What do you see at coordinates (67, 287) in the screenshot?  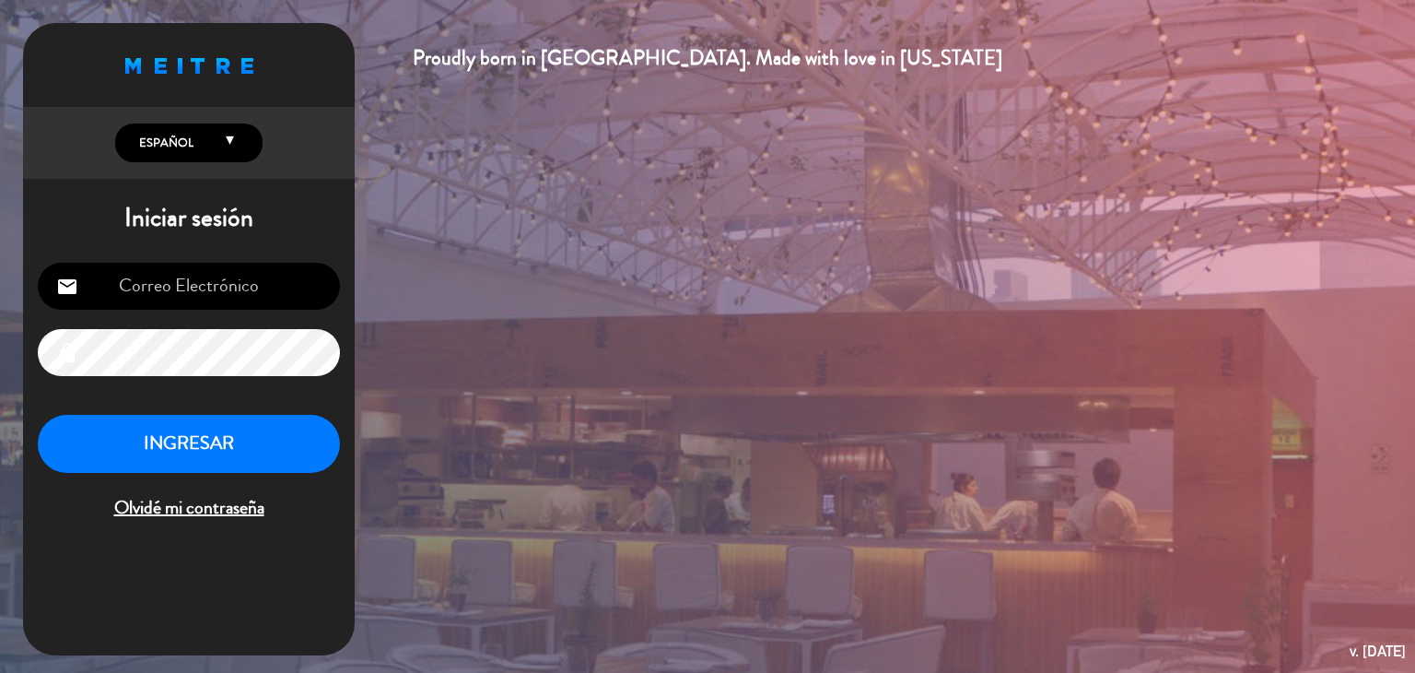 I see `i: email` at bounding box center [67, 287].